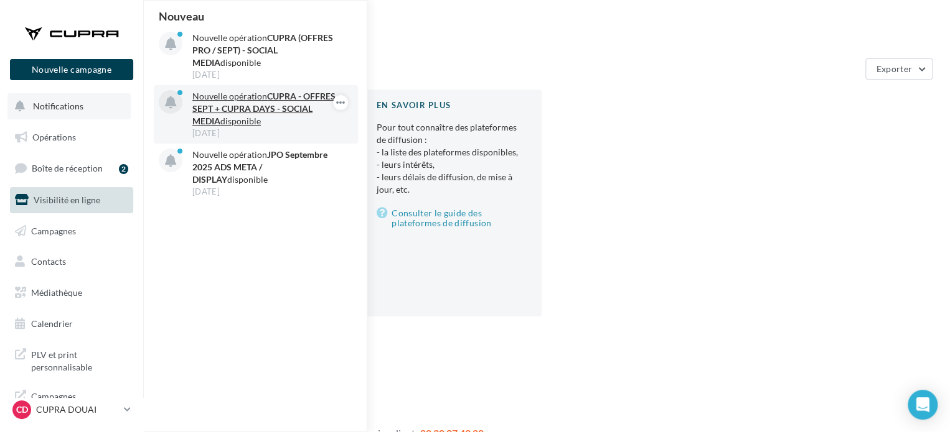 The image size is (950, 432). Describe the element at coordinates (72, 262) in the screenshot. I see `a: Contacts` at that location.